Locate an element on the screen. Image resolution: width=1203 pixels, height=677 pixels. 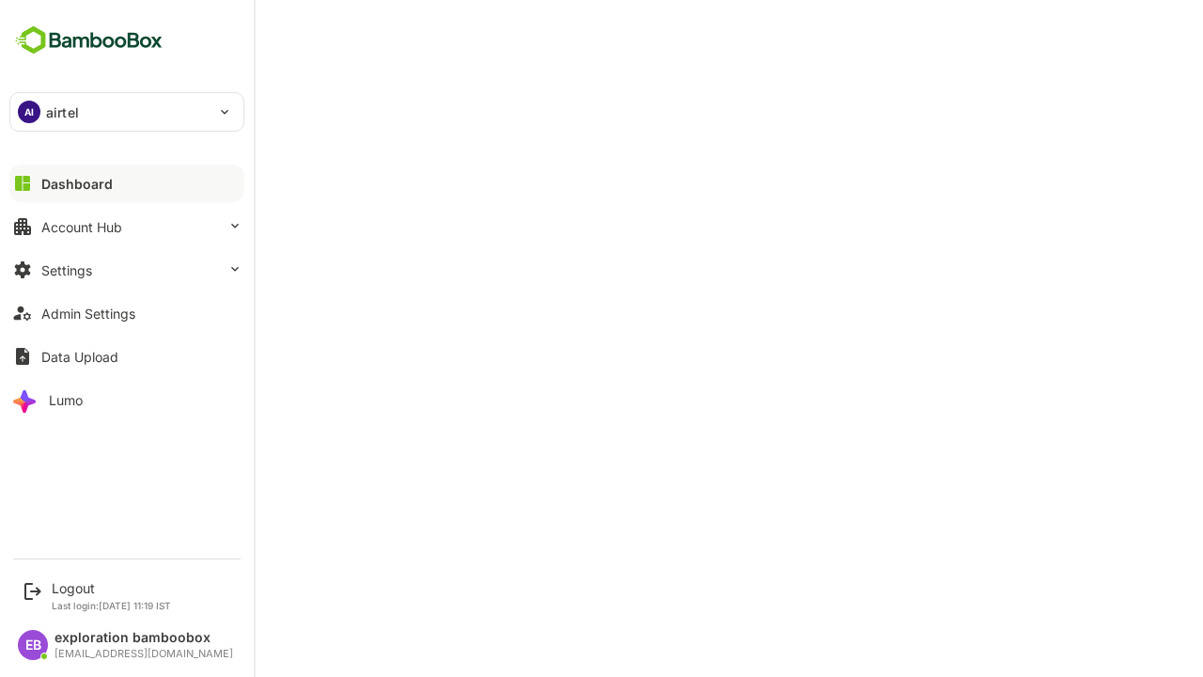
img: BambooboxFullLogoMark.5f36c76dfaba33ec1ec1367b70bb1252.svg is located at coordinates (88, 40).